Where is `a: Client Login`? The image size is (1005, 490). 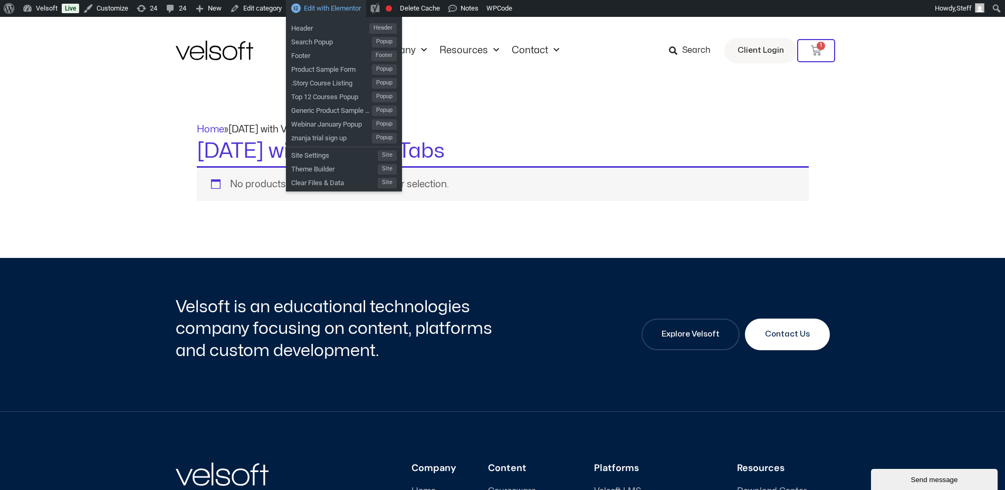 a: Client Login is located at coordinates (761, 51).